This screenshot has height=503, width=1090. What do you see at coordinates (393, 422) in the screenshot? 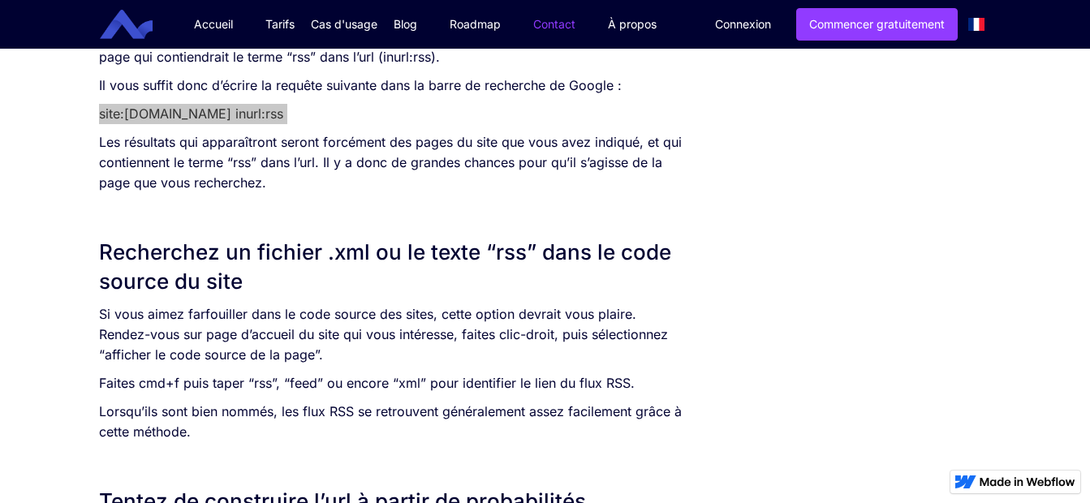
I see `p: Lorsqu’ils sont bien nommés, les flux RSS se retrouvent généralement assez facilement grâce à cet...` at bounding box center [393, 422].